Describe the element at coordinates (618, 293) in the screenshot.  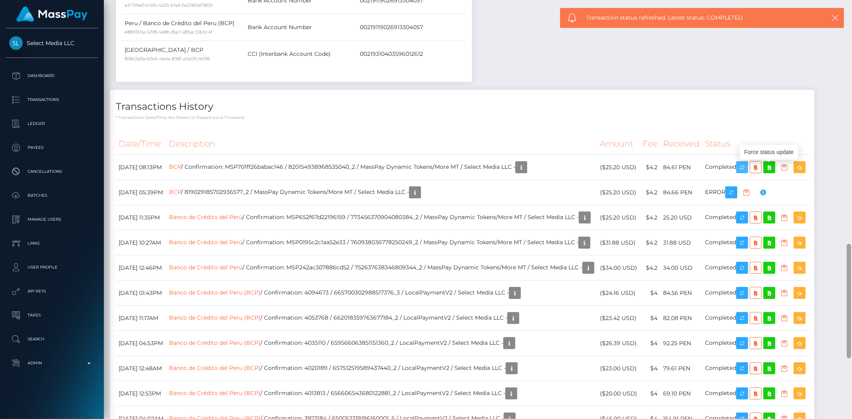
I see `td: ($24.16 USD)` at that location.